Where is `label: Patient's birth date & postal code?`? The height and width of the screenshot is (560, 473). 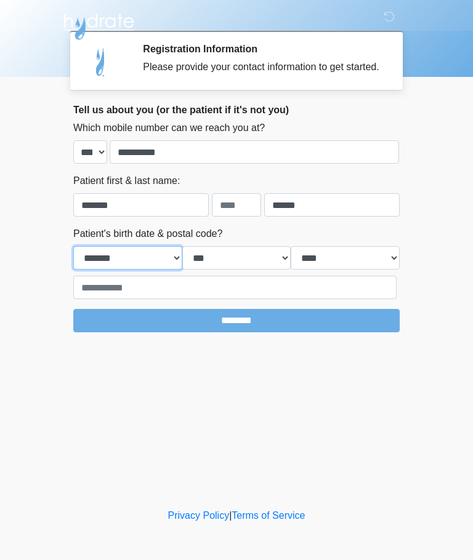 label: Patient's birth date & postal code? is located at coordinates (148, 234).